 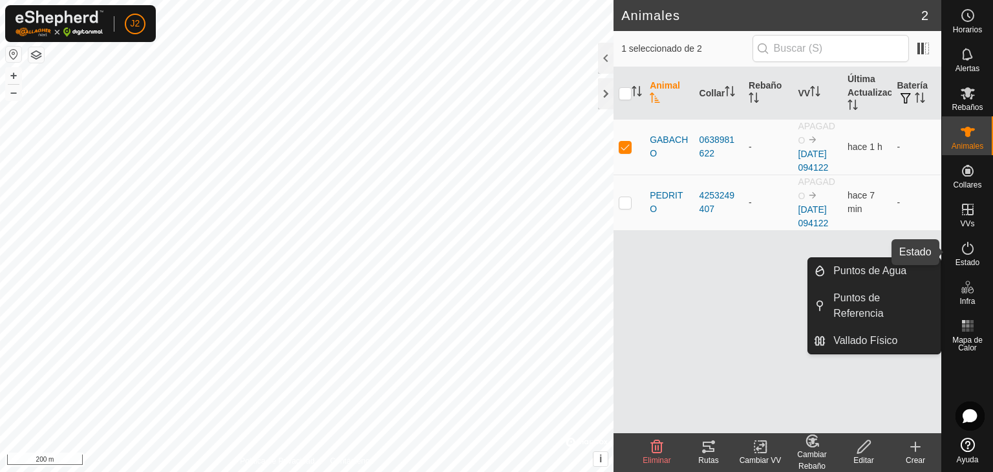 I want to click on span: Animales, so click(x=967, y=146).